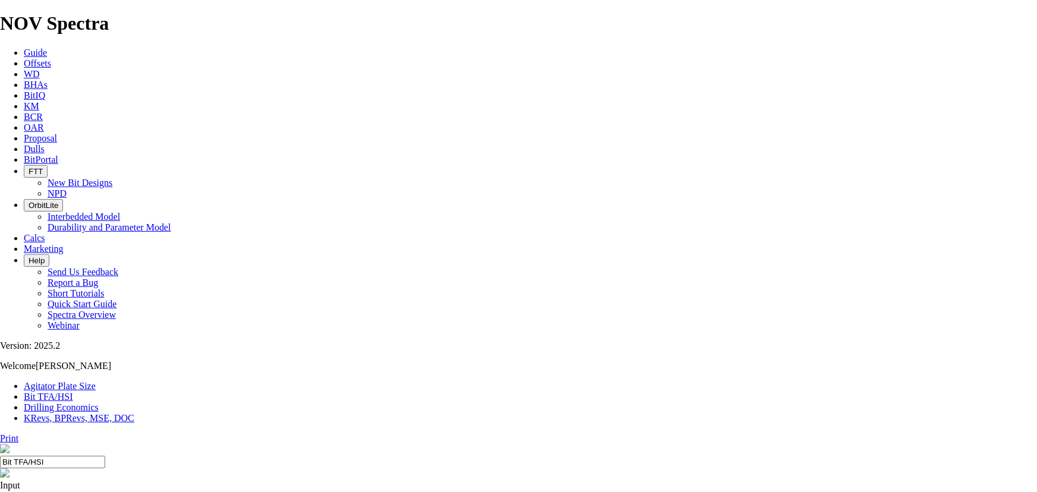 The width and height of the screenshot is (1037, 492). What do you see at coordinates (36, 171) in the screenshot?
I see `span: FTT` at bounding box center [36, 171].